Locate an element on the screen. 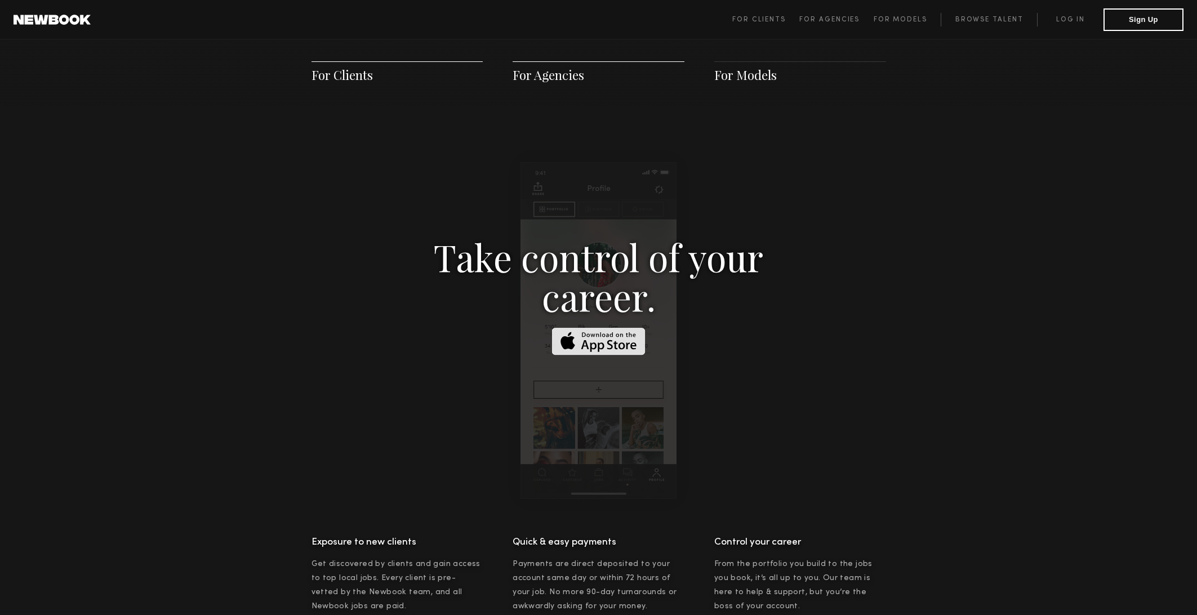 The width and height of the screenshot is (1197, 615). h4: Exposure to new clients is located at coordinates (397, 543).